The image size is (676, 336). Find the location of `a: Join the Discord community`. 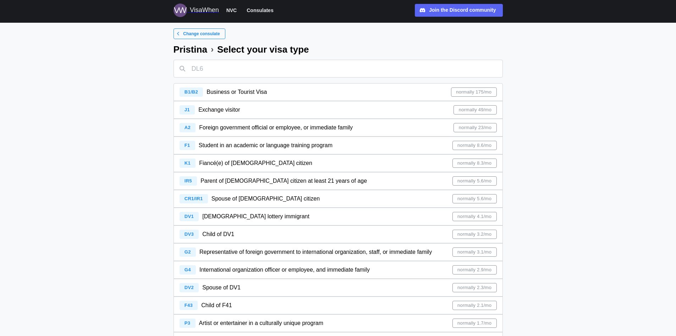

a: Join the Discord community is located at coordinates (459, 10).